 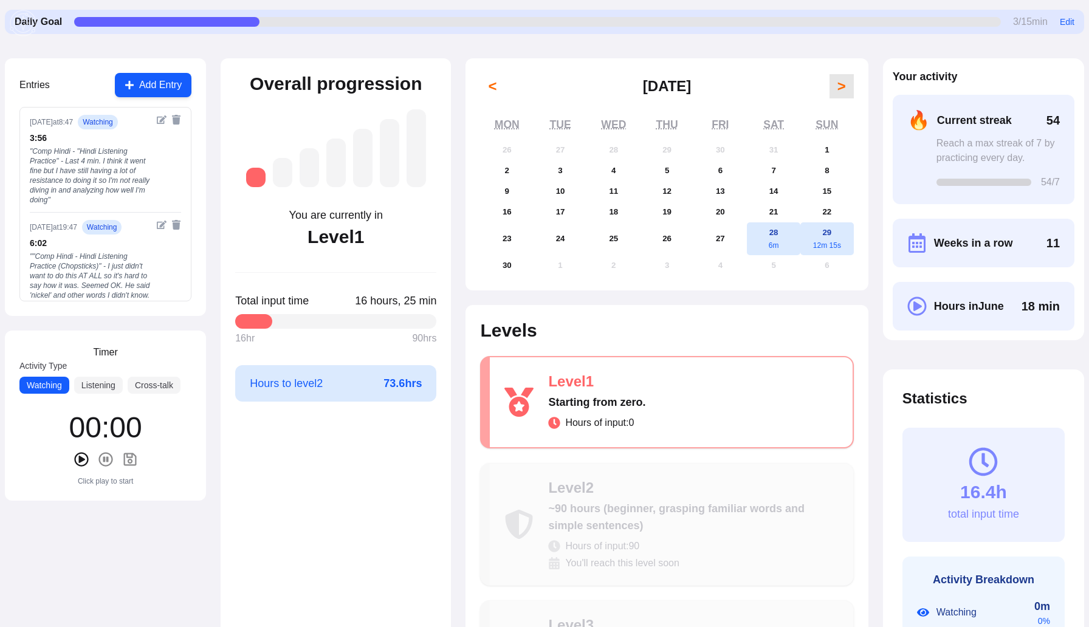 I want to click on button: July 6, 2025, so click(x=827, y=266).